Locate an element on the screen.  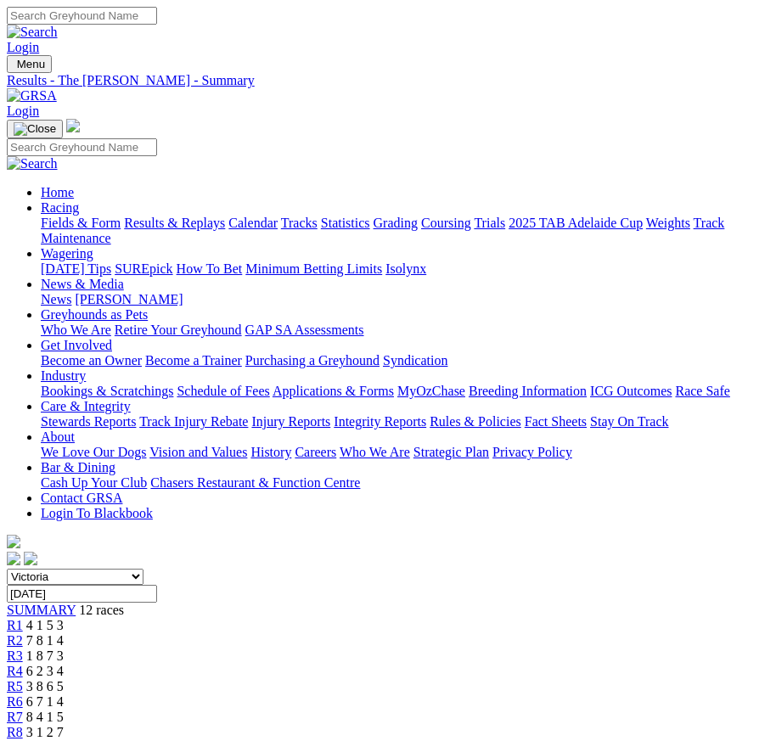
a: Isolynx is located at coordinates (406, 268).